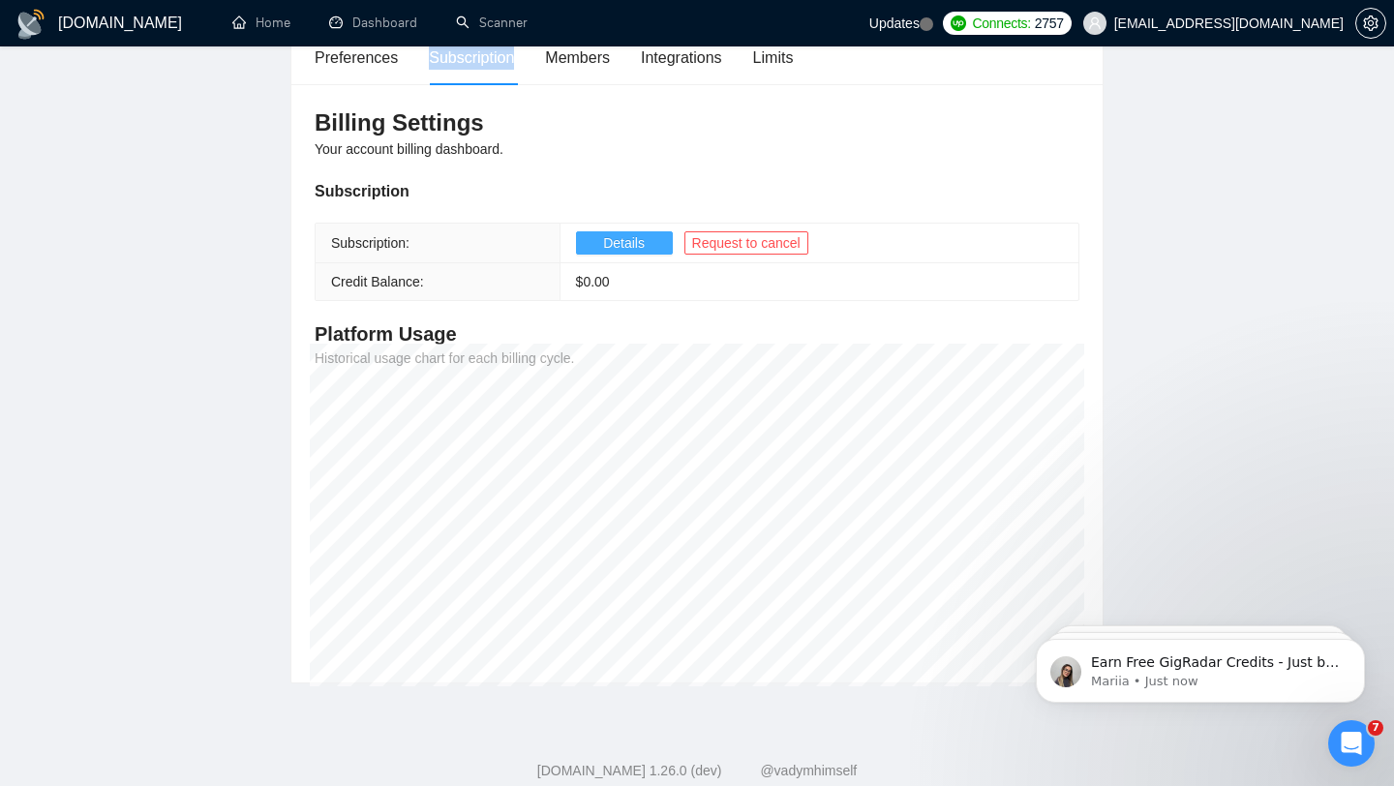 The height and width of the screenshot is (786, 1394). I want to click on img: logo, so click(31, 24).